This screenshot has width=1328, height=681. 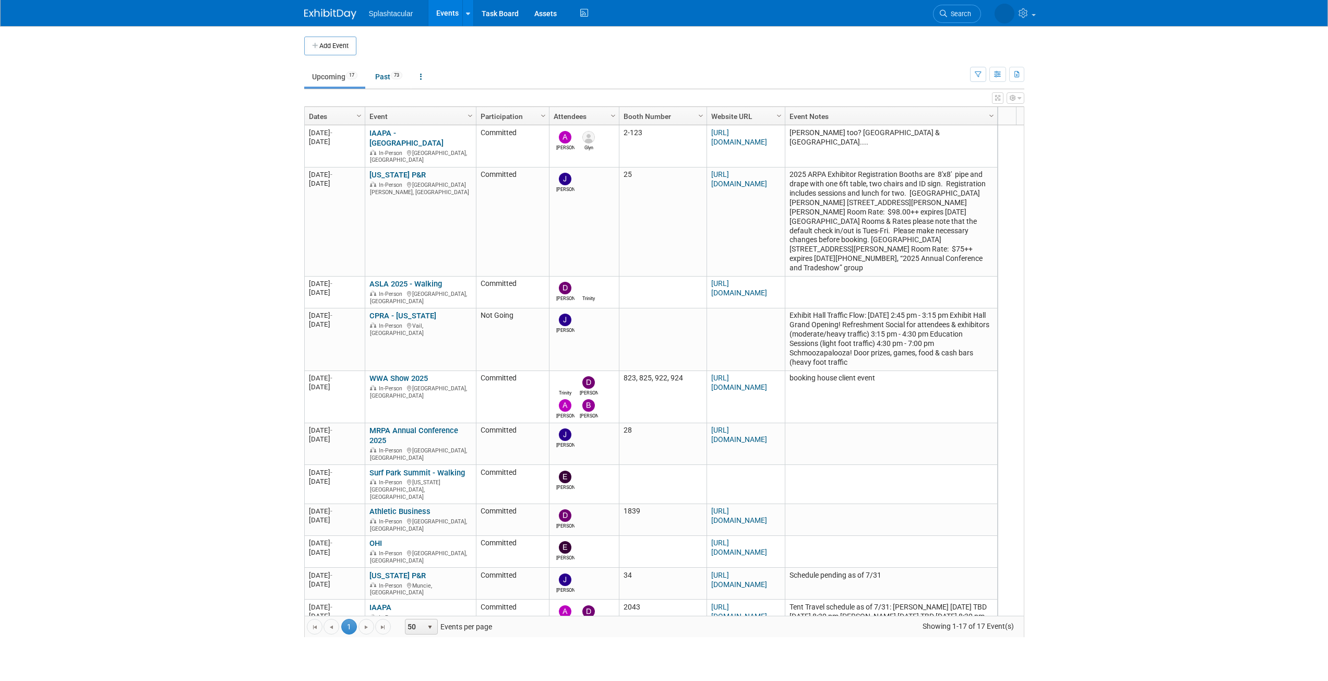 What do you see at coordinates (383, 627) in the screenshot?
I see `span: Go to the last page` at bounding box center [383, 627].